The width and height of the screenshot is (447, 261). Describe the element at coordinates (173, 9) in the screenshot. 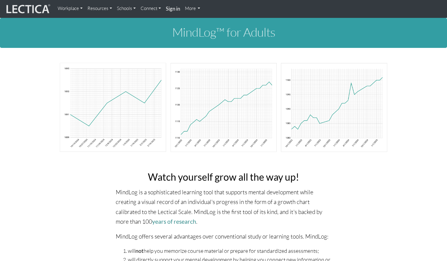

I see `a: Sign in` at that location.